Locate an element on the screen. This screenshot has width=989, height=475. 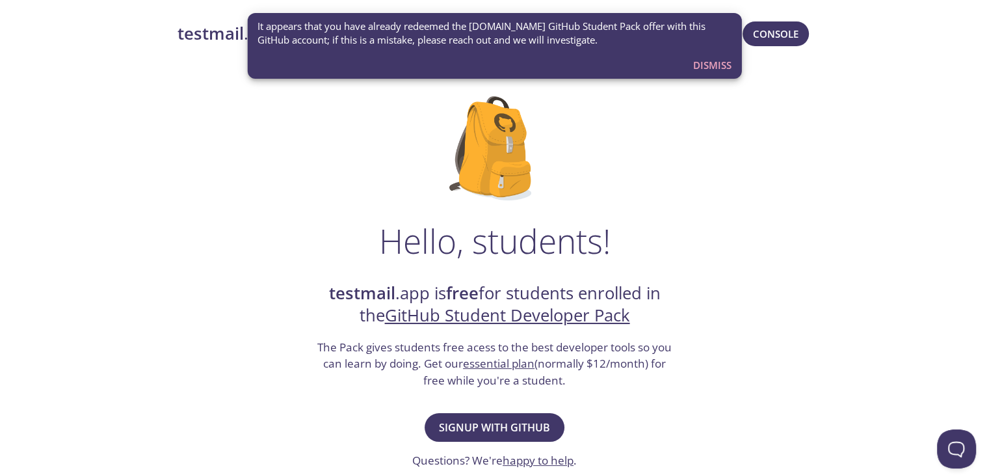
span: Console is located at coordinates (775, 34).